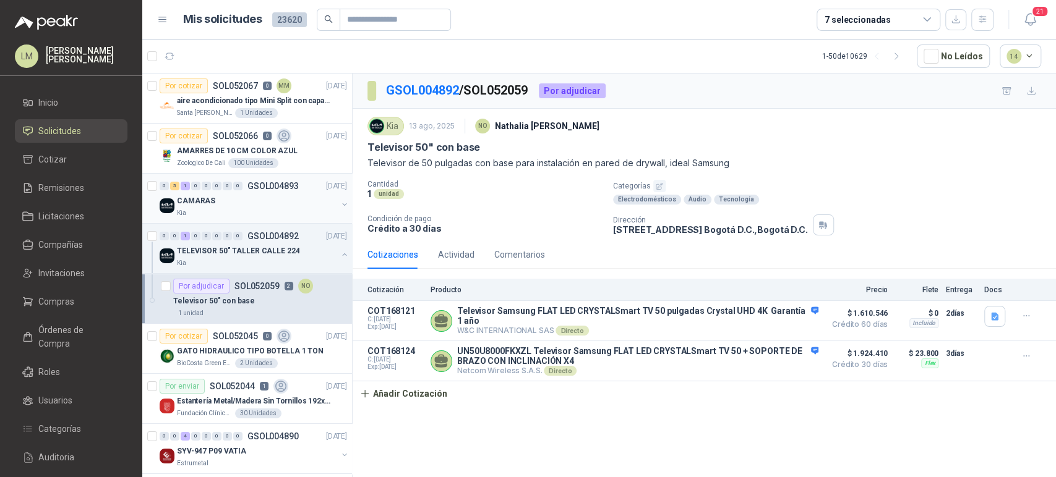 This screenshot has height=477, width=1056. Describe the element at coordinates (638, 316) in the screenshot. I see `p: Televisor Samsung FLAT LED CRYSTALSmart TV 50 pulgadas Crystal UHD 4K Garantía 1 año` at that location.